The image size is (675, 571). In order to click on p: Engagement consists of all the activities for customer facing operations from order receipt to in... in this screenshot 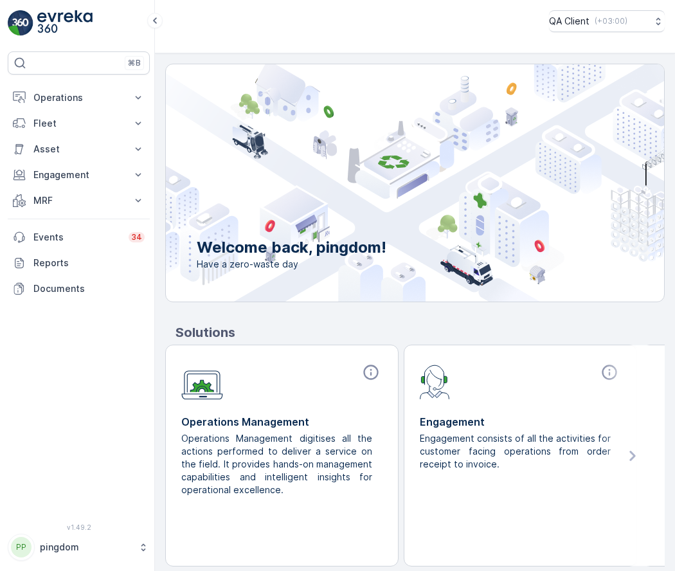, I will do `click(515, 451)`.